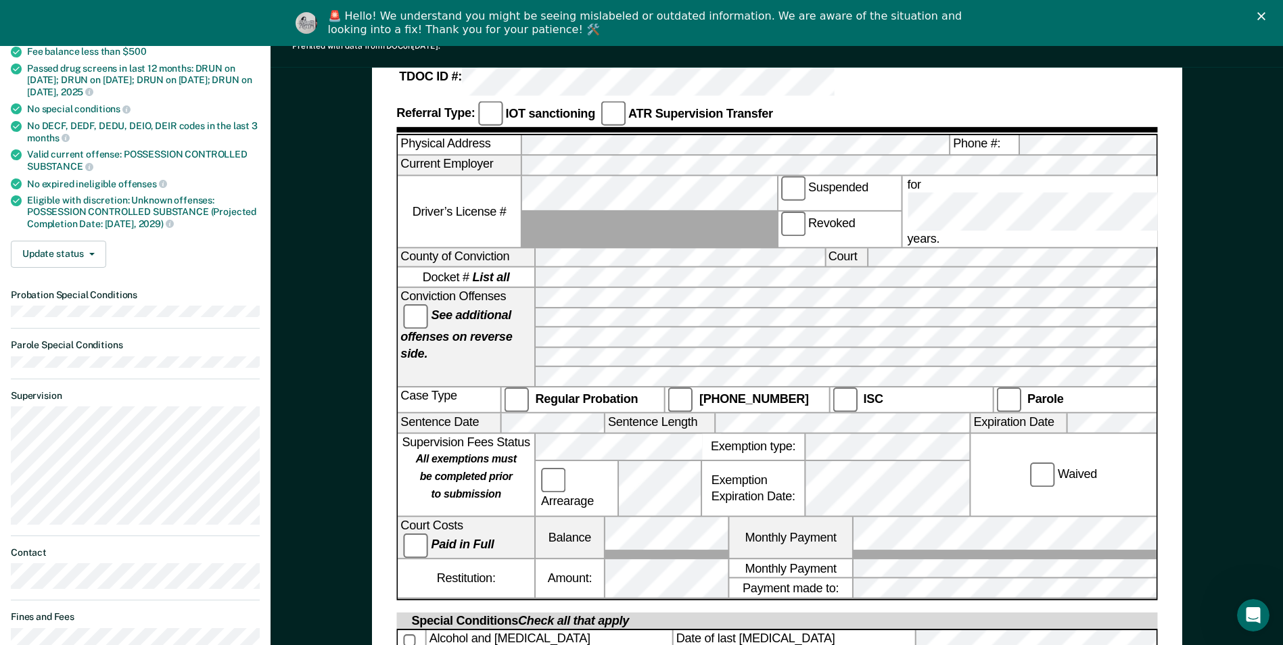 The width and height of the screenshot is (1283, 645). Describe the element at coordinates (790, 588) in the screenshot. I see `label: Payment made to:` at that location.